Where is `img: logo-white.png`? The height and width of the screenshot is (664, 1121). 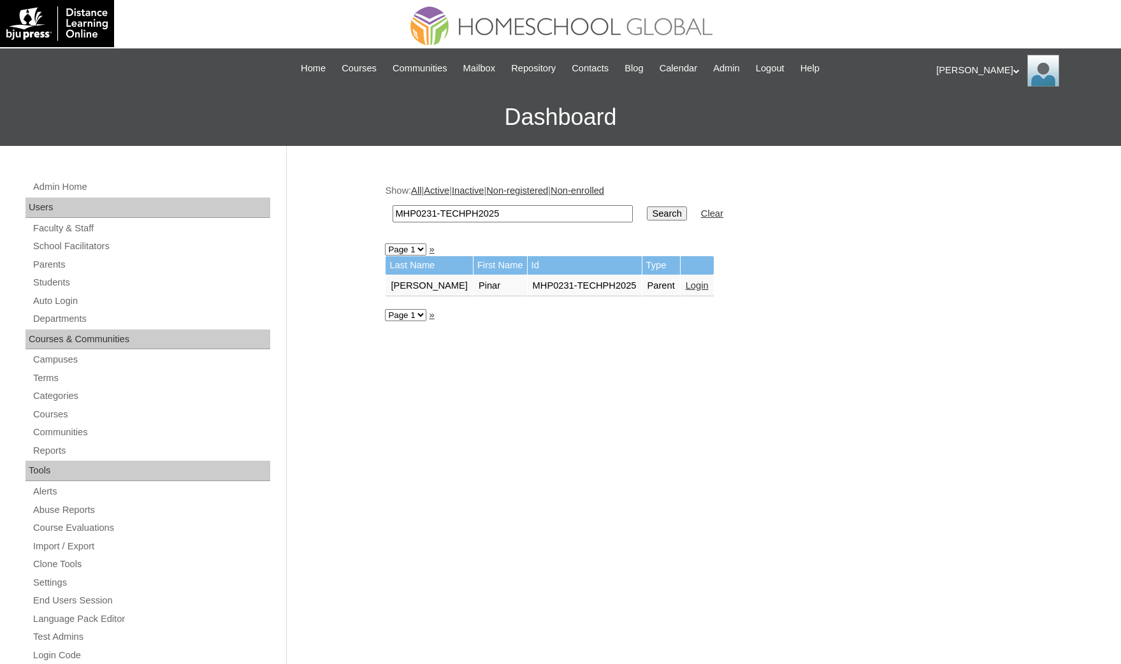 img: logo-white.png is located at coordinates (57, 24).